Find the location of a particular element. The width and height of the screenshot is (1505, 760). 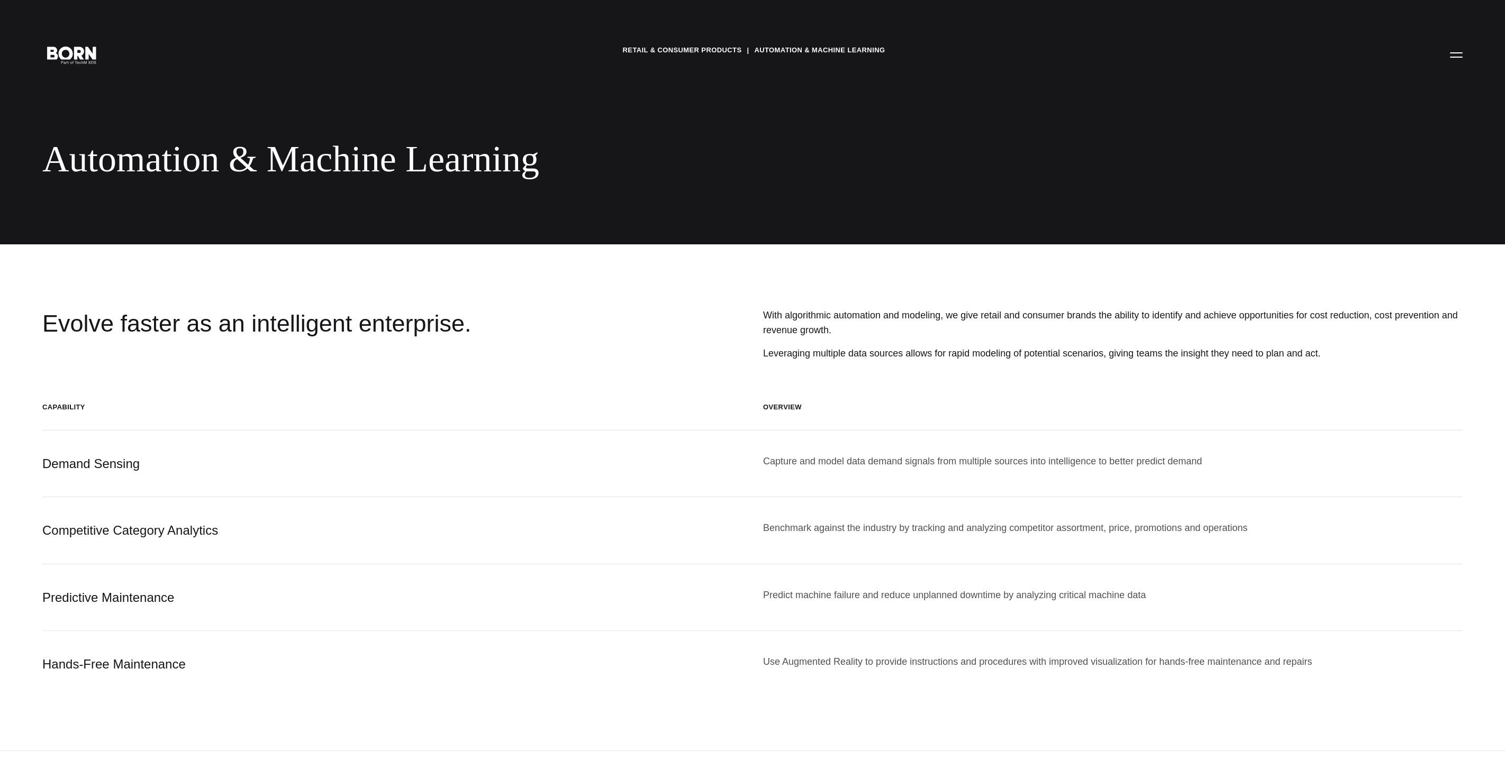

div: Capability is located at coordinates (392, 407).